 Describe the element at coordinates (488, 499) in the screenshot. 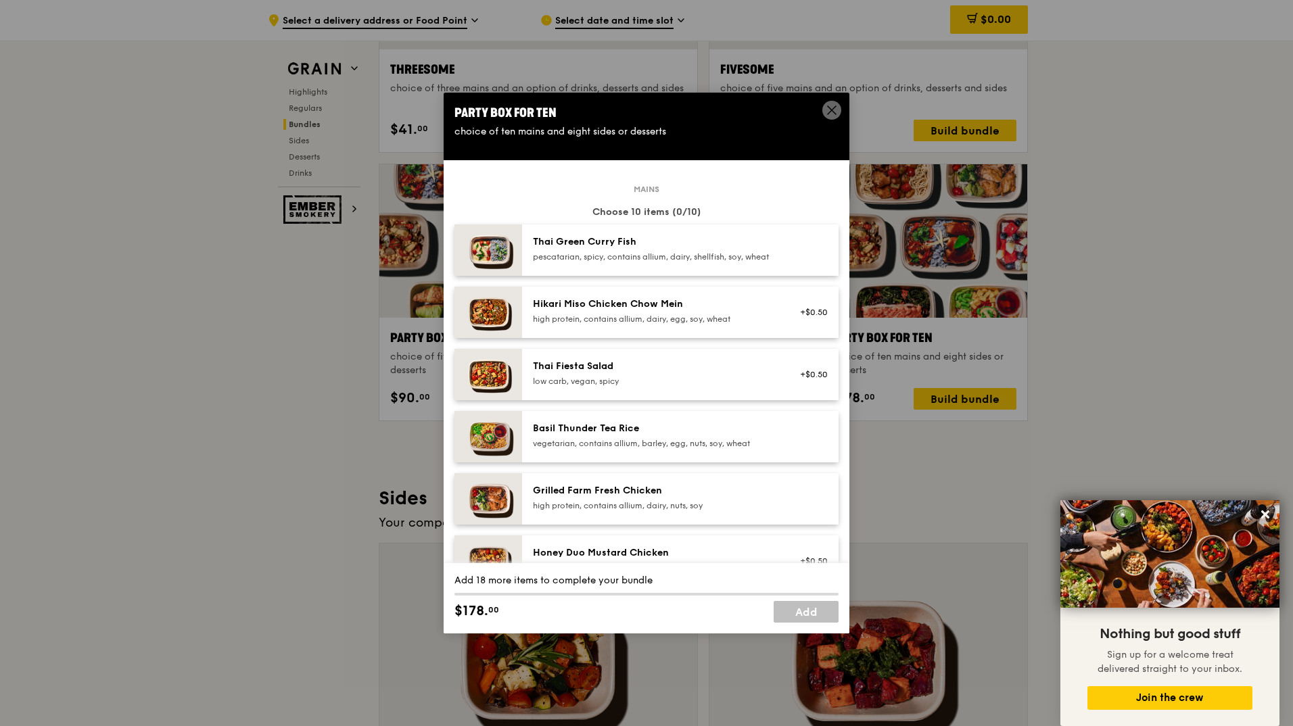

I see `img: daily_normal_HORZ-Grilled-Farm-Fresh-Chicken.jpg` at that location.